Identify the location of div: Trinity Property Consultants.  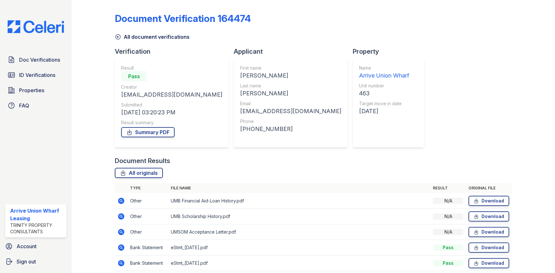
(37, 229).